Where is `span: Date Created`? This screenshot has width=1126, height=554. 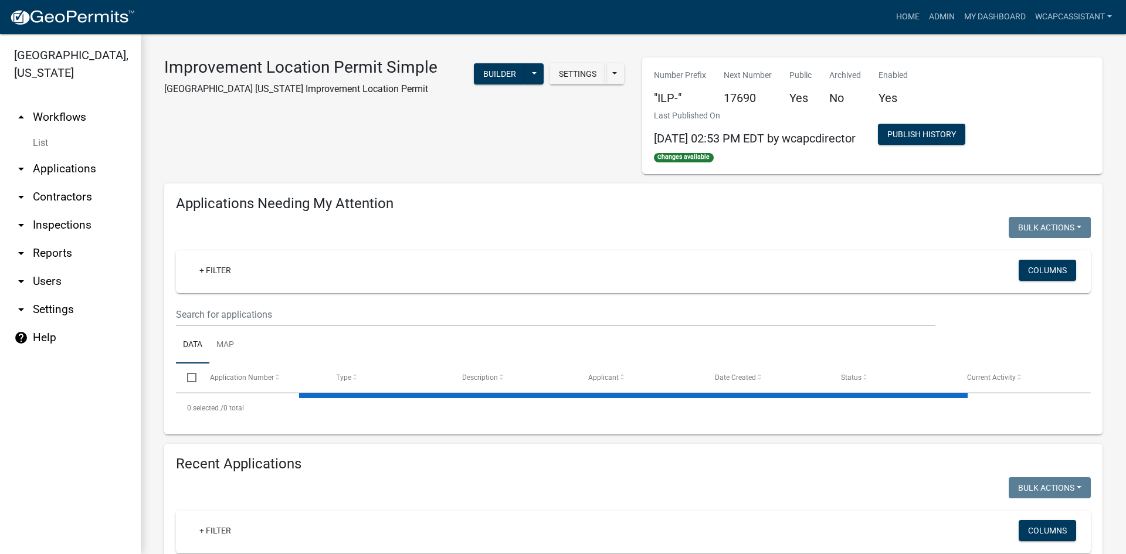 span: Date Created is located at coordinates (735, 378).